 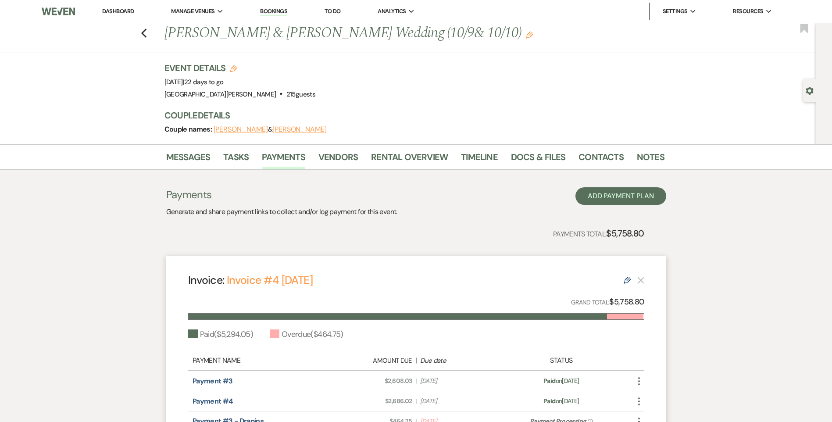 I want to click on a: Timeline, so click(x=480, y=160).